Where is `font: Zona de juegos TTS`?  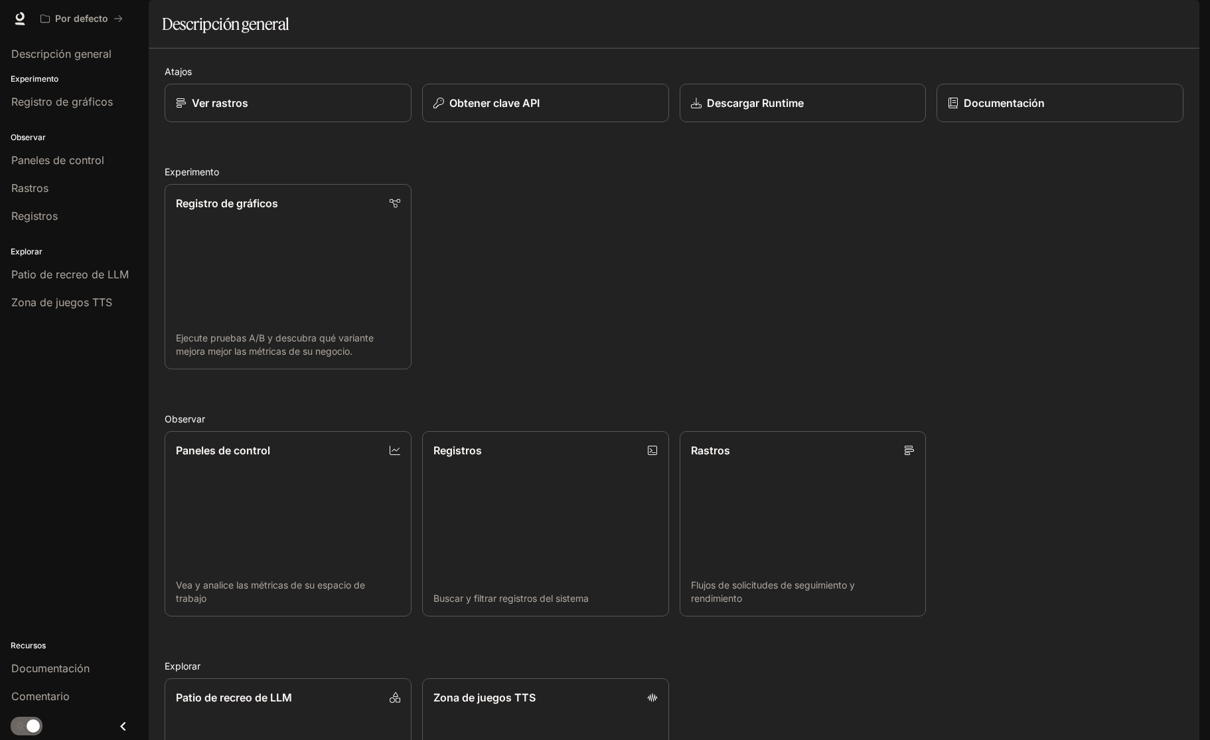 font: Zona de juegos TTS is located at coordinates (485, 697).